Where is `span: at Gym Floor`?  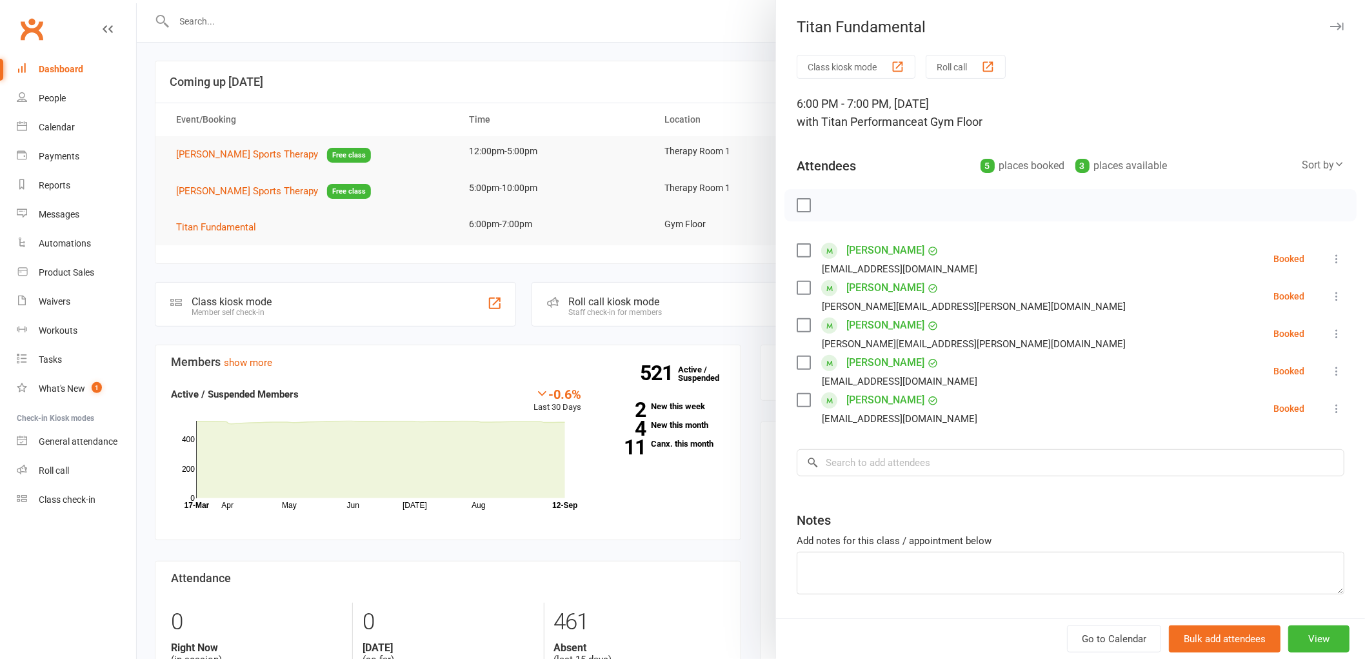
span: at Gym Floor is located at coordinates (950, 121).